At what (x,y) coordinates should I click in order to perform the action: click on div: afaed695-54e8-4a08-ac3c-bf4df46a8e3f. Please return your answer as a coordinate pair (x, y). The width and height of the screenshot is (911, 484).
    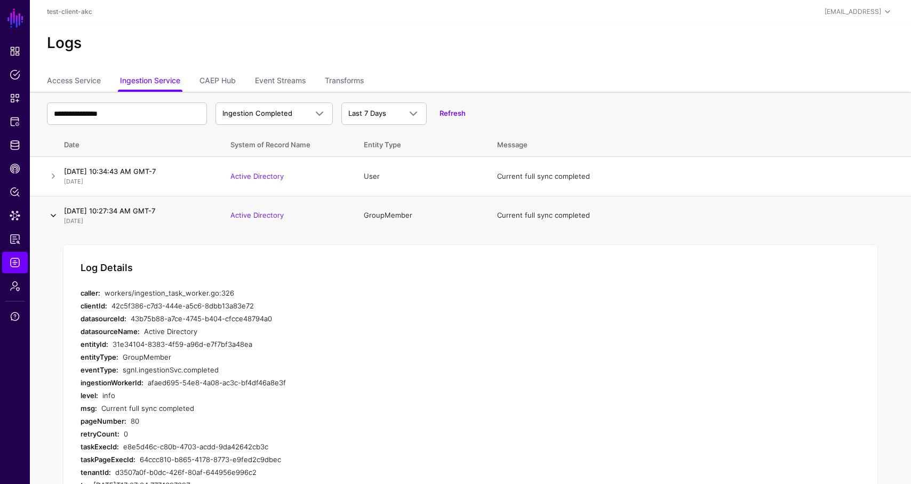
    Looking at the image, I should click on (328, 383).